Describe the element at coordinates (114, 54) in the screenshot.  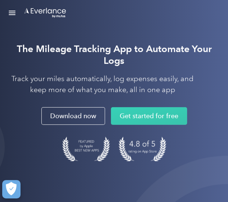
I see `strong: The Mileage Tracking App to Automate Your Logs` at that location.